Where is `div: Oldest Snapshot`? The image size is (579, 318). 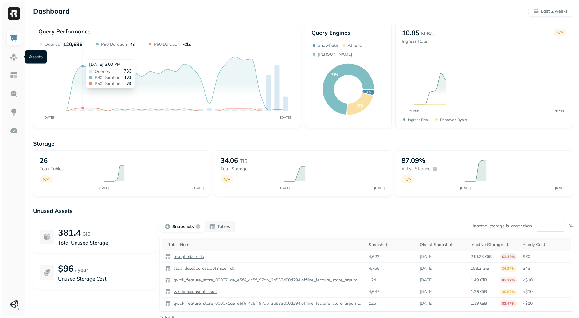
div: Oldest Snapshot is located at coordinates (442, 245).